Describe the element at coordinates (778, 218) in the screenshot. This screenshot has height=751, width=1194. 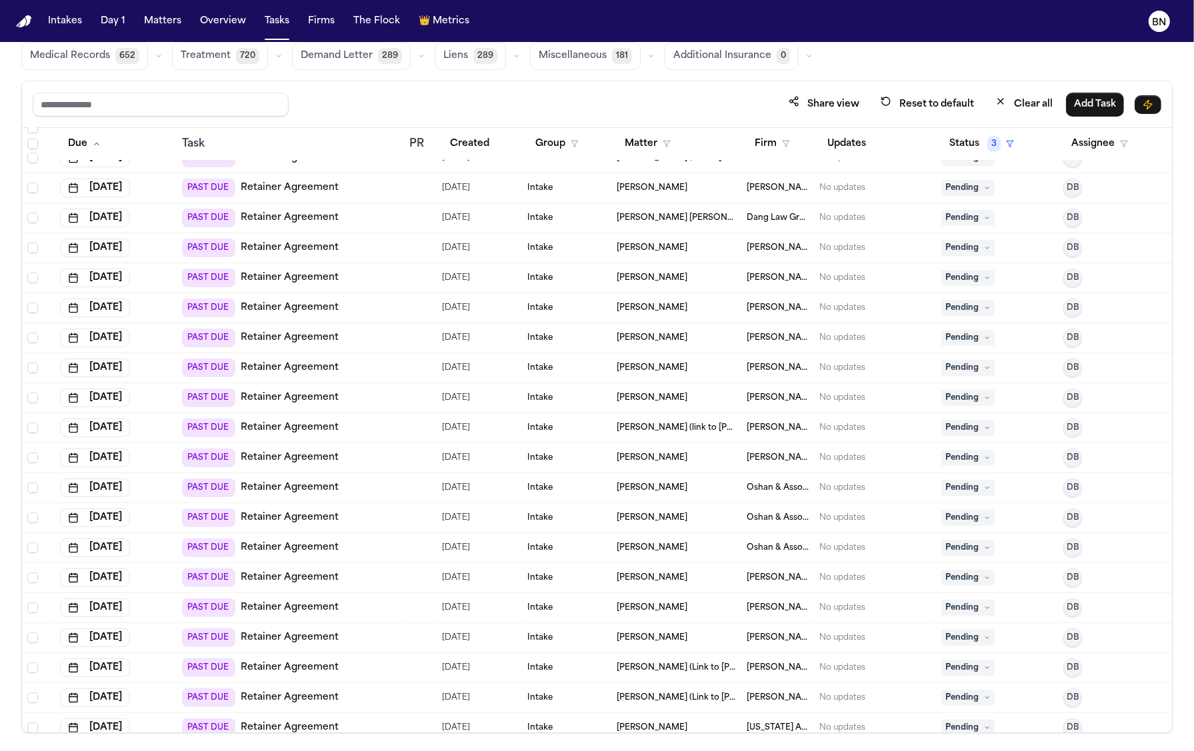
I see `span: Dang Law Group` at that location.